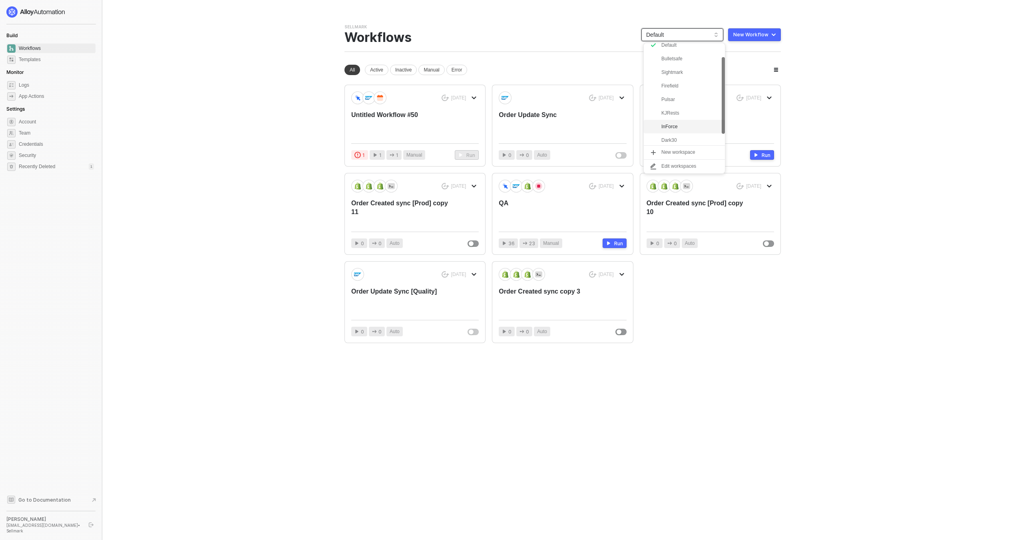 The image size is (1023, 540). Describe the element at coordinates (691, 127) in the screenshot. I see `div: InForce` at that location.